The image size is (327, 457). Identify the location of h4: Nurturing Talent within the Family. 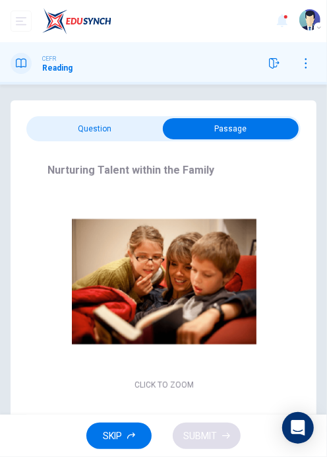
(131, 170).